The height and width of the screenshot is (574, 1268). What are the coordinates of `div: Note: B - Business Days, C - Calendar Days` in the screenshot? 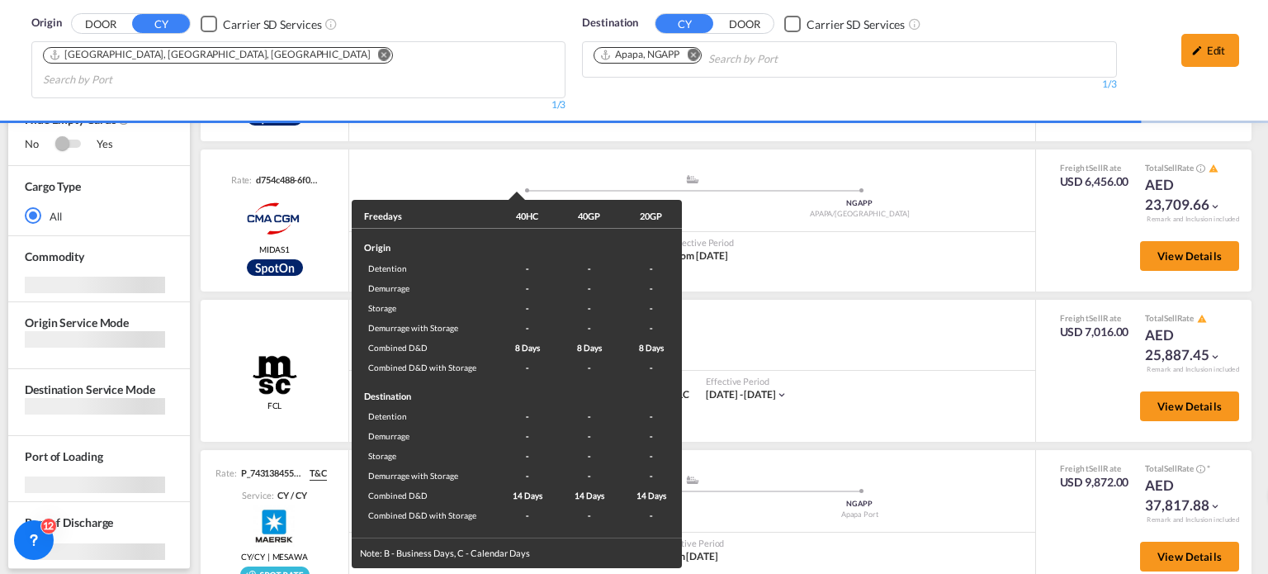 It's located at (517, 552).